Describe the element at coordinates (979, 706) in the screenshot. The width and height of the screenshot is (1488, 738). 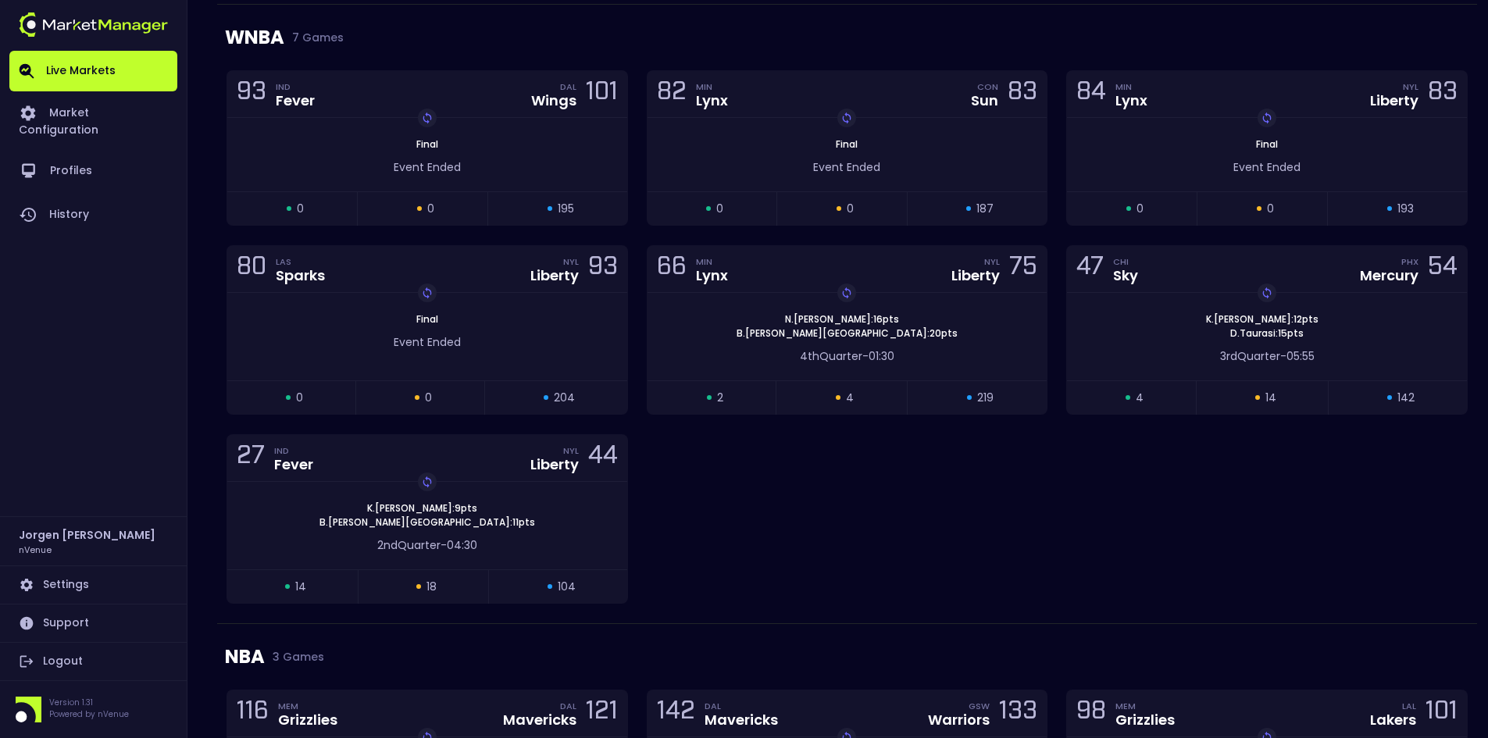
I see `div: GSW` at that location.